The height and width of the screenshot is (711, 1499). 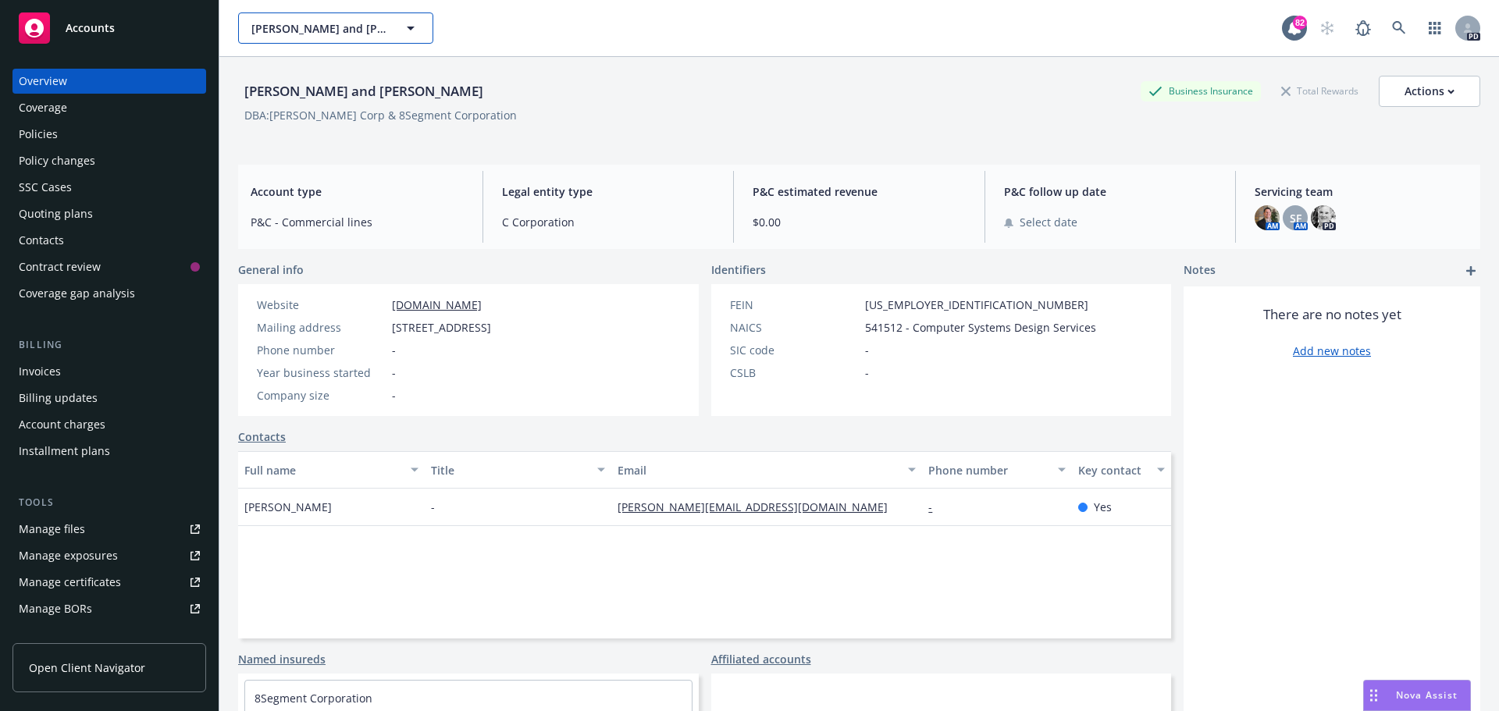 I want to click on a: Manage files, so click(x=109, y=529).